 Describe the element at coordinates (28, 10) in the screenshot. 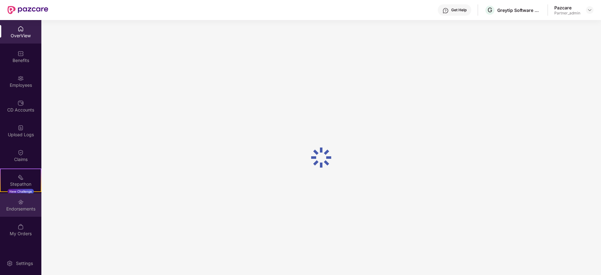

I see `img: New Pazcare Logo` at that location.